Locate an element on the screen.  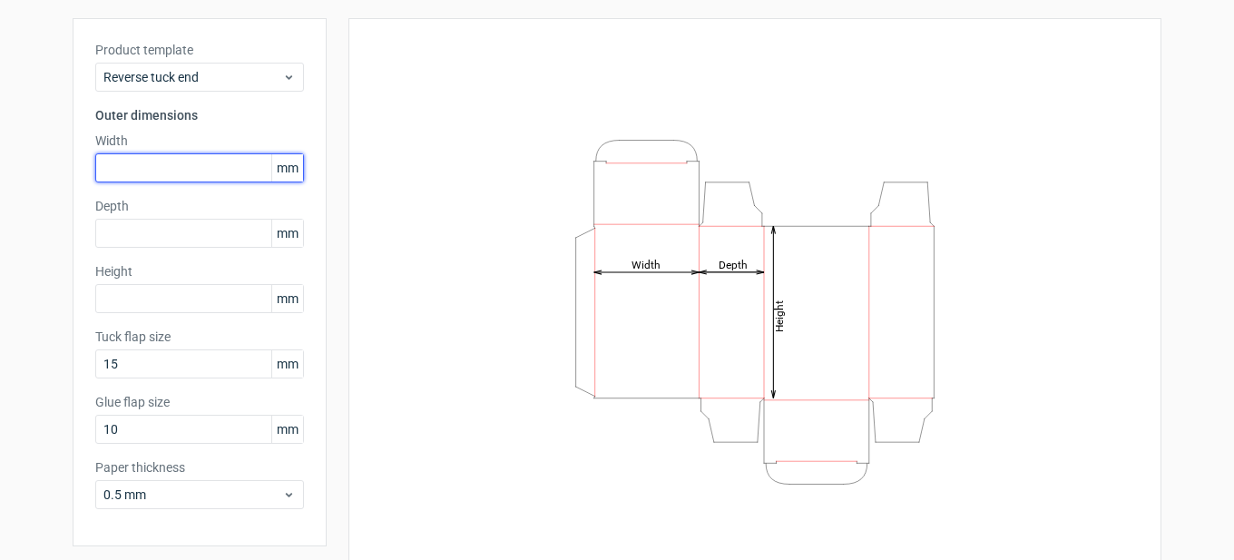
h3: Outer dimensions is located at coordinates (200, 115).